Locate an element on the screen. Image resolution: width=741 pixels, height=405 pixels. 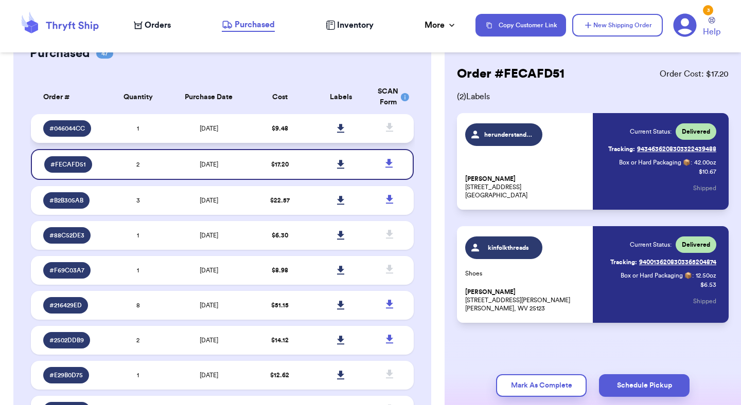
button: Copy Customer Link is located at coordinates (521, 25).